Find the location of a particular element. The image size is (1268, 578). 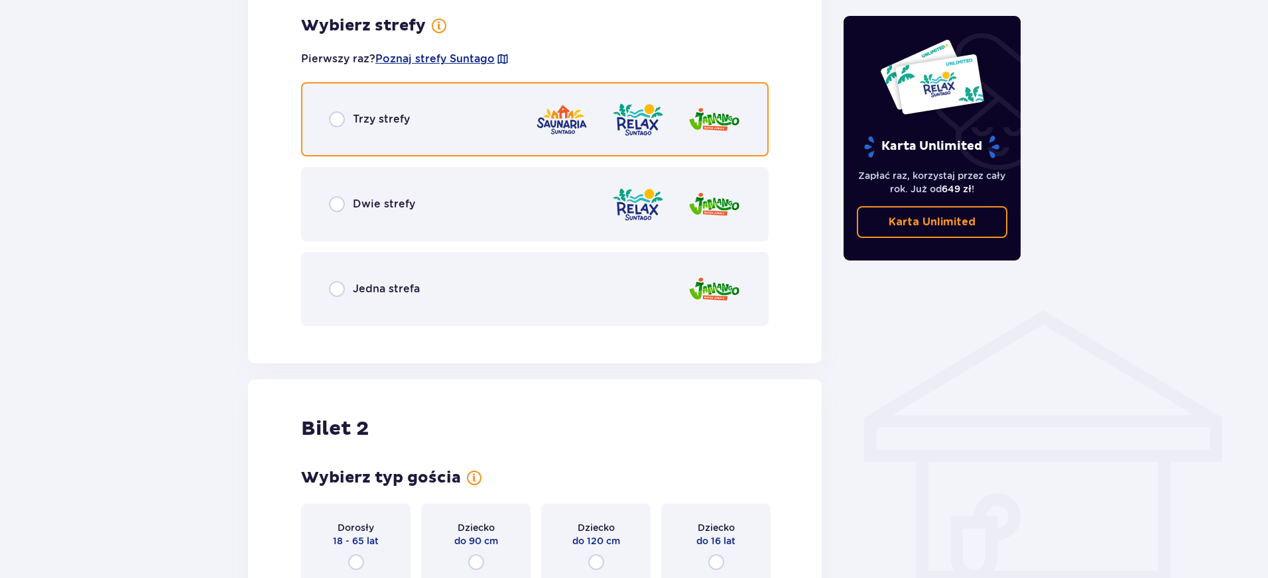

p: Zapłać raz, korzystaj przez cały rok. Już od ! is located at coordinates (932, 182).